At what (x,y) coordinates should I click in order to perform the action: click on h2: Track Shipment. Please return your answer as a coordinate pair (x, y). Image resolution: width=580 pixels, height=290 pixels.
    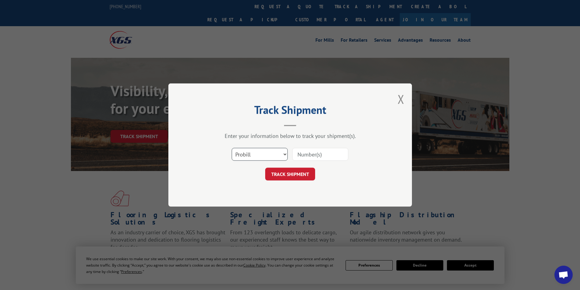
    Looking at the image, I should click on (290, 111).